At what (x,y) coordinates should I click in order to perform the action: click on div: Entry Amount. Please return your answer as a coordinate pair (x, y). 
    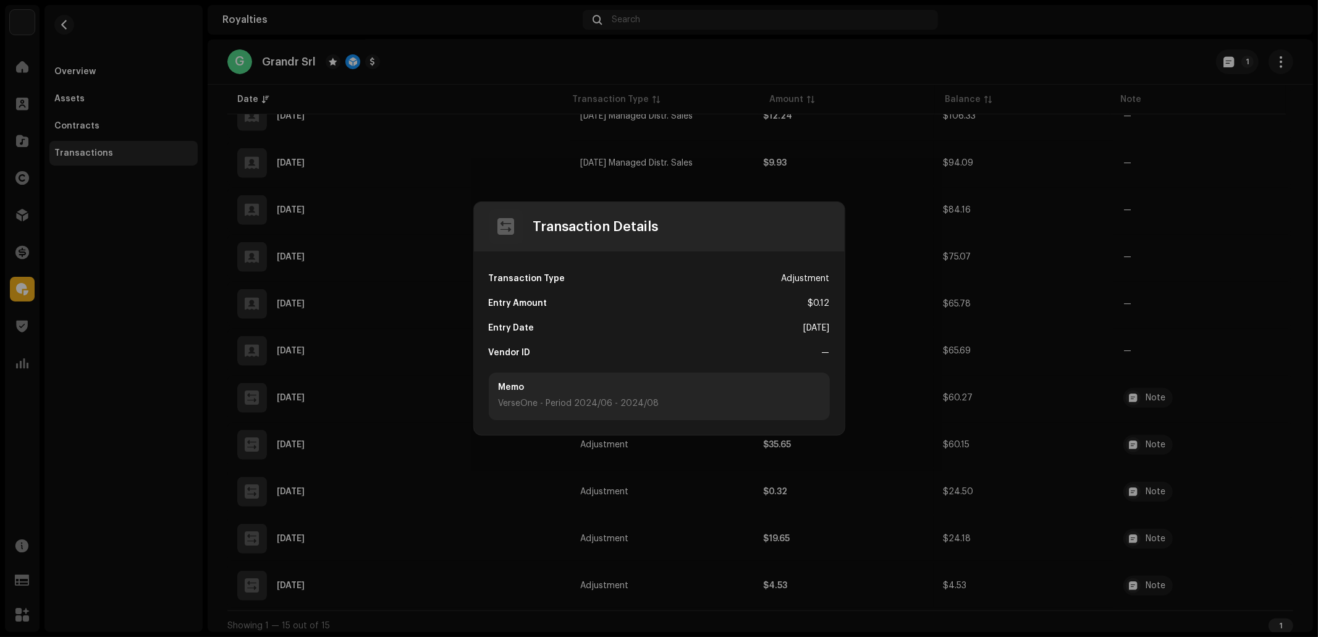
    Looking at the image, I should click on (518, 304).